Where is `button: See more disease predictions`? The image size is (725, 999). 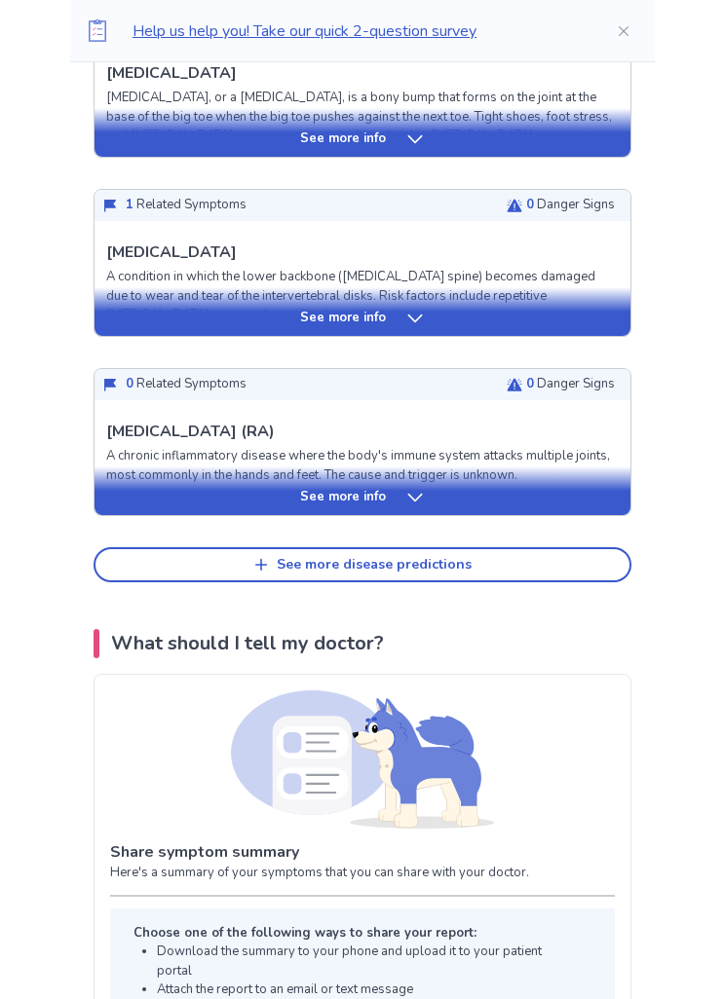 button: See more disease predictions is located at coordinates (362, 565).